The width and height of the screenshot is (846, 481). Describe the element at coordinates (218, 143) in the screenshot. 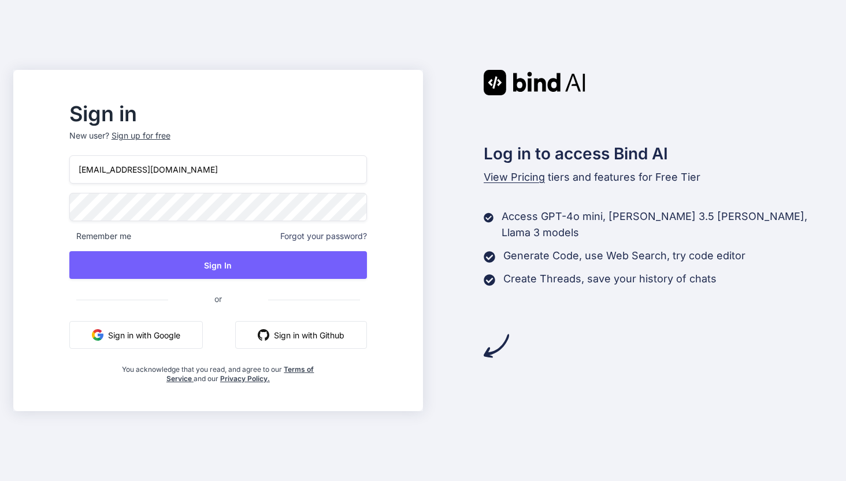

I see `p: New user?` at that location.